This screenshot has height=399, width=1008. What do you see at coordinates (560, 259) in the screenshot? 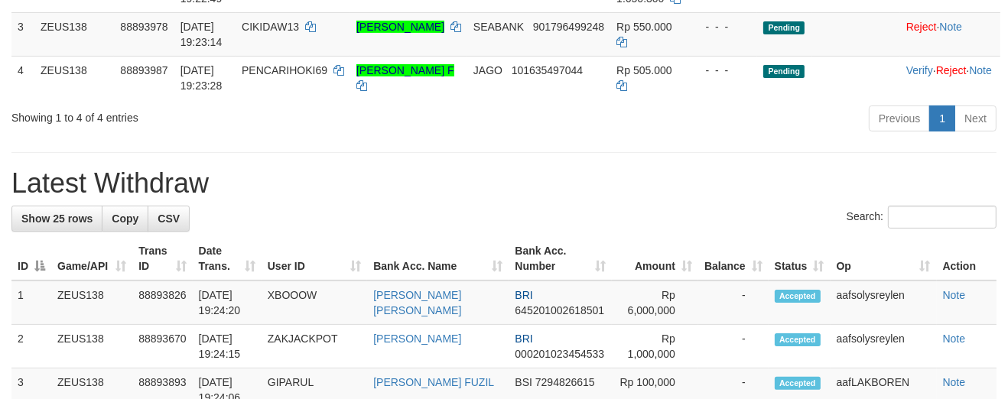
I see `th: Bank Acc. Number: activate to sort column ascending` at bounding box center [560, 259].